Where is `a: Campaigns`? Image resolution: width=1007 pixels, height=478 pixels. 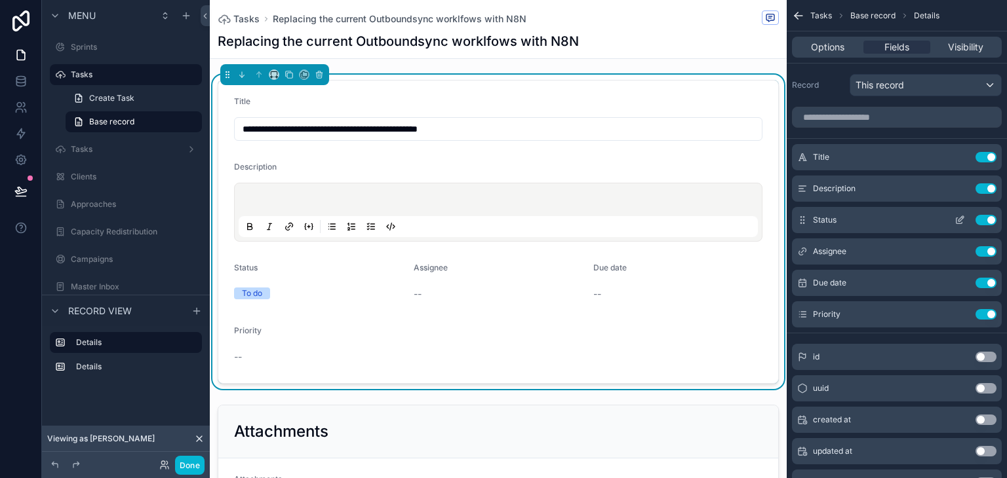
a: Campaigns is located at coordinates (126, 260).